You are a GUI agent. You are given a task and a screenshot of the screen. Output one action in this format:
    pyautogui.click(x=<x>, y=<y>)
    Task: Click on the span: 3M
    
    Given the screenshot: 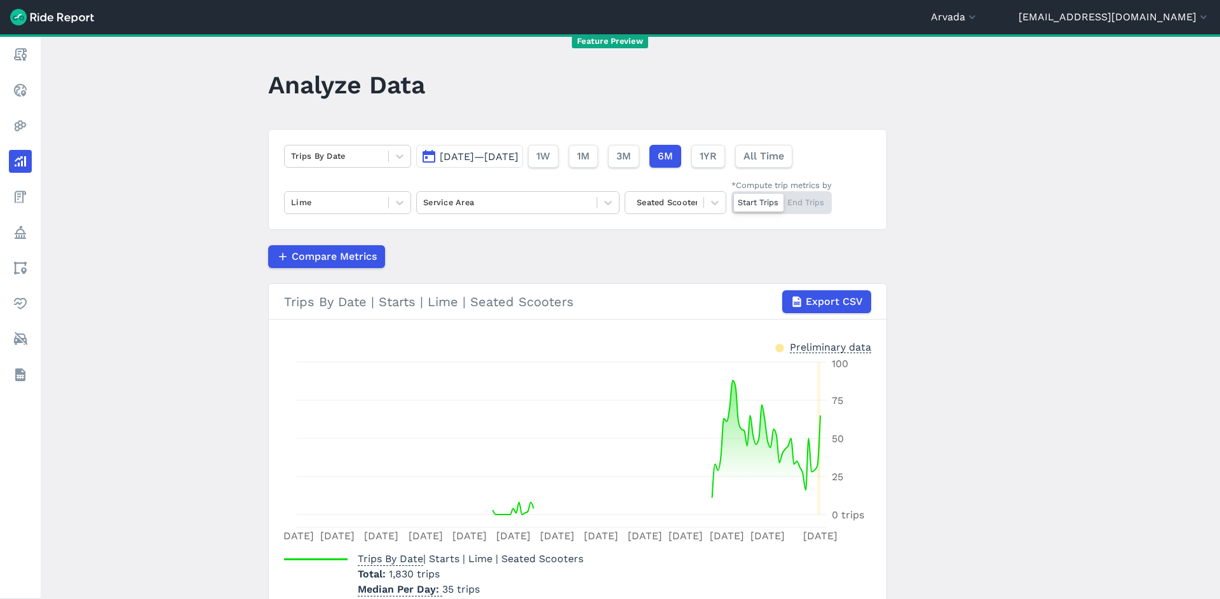 What is the action you would take?
    pyautogui.click(x=624, y=156)
    